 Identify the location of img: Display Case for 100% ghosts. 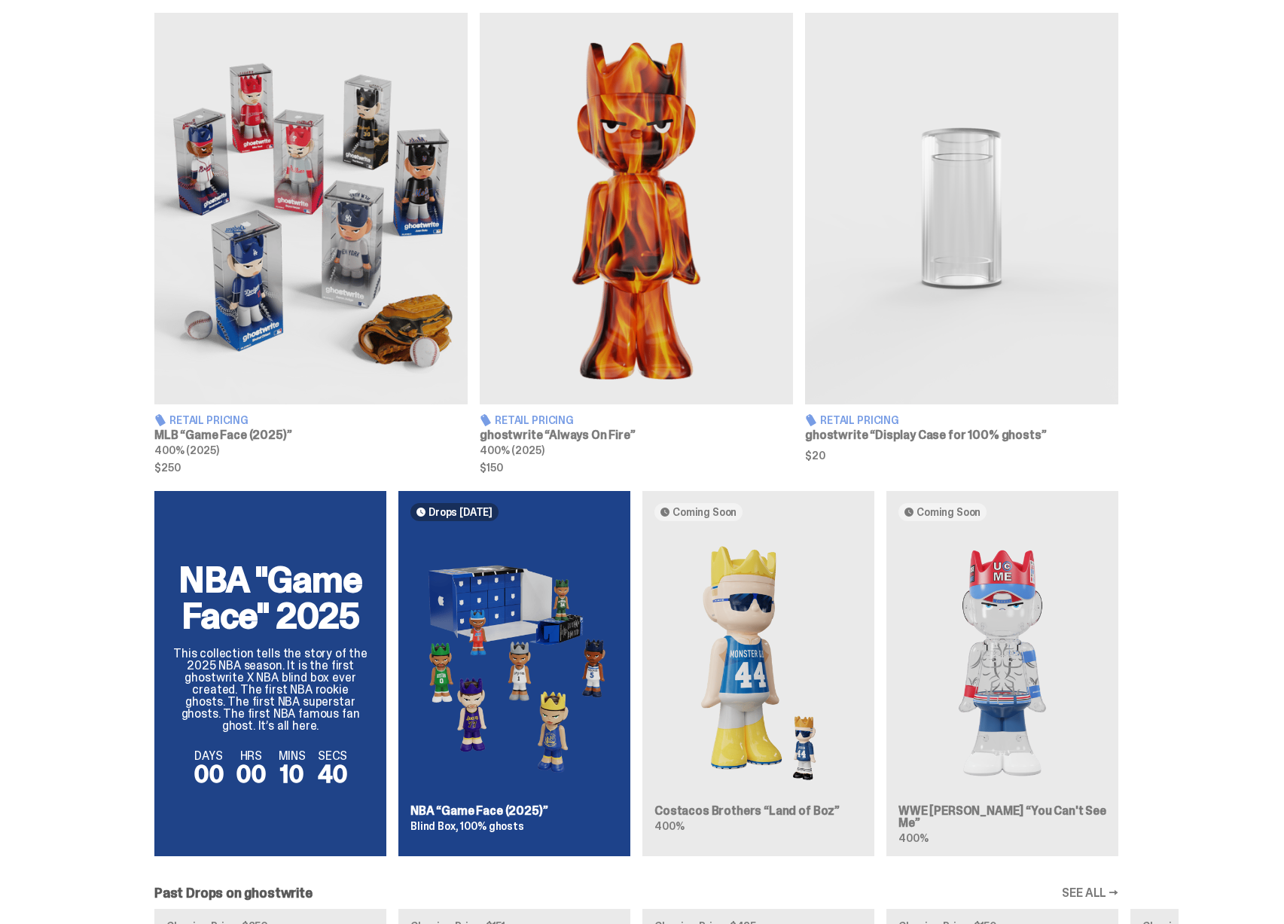
(962, 209).